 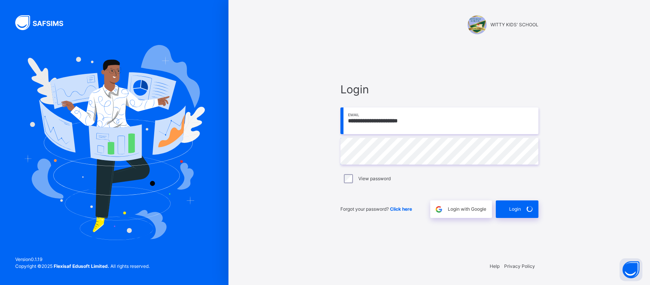 What do you see at coordinates (82, 259) in the screenshot?
I see `span: Version 0.1.19` at bounding box center [82, 259].